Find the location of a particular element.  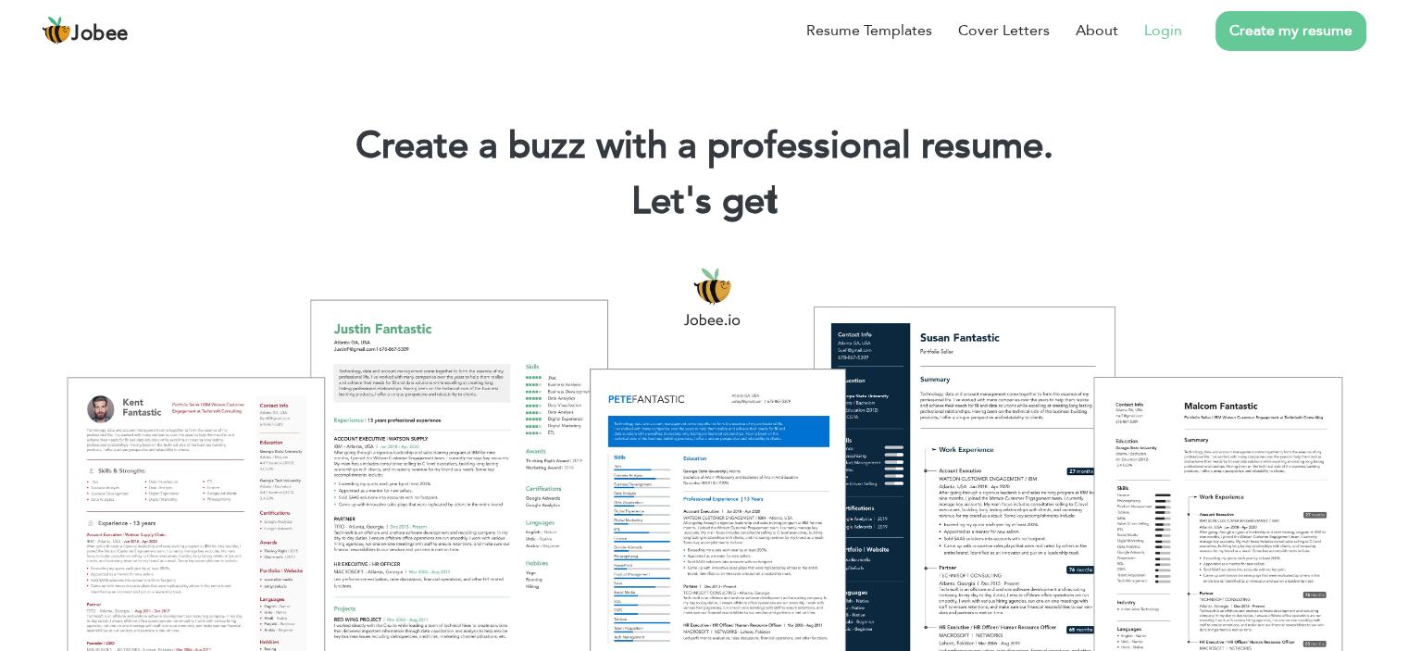

a: About is located at coordinates (1097, 31).